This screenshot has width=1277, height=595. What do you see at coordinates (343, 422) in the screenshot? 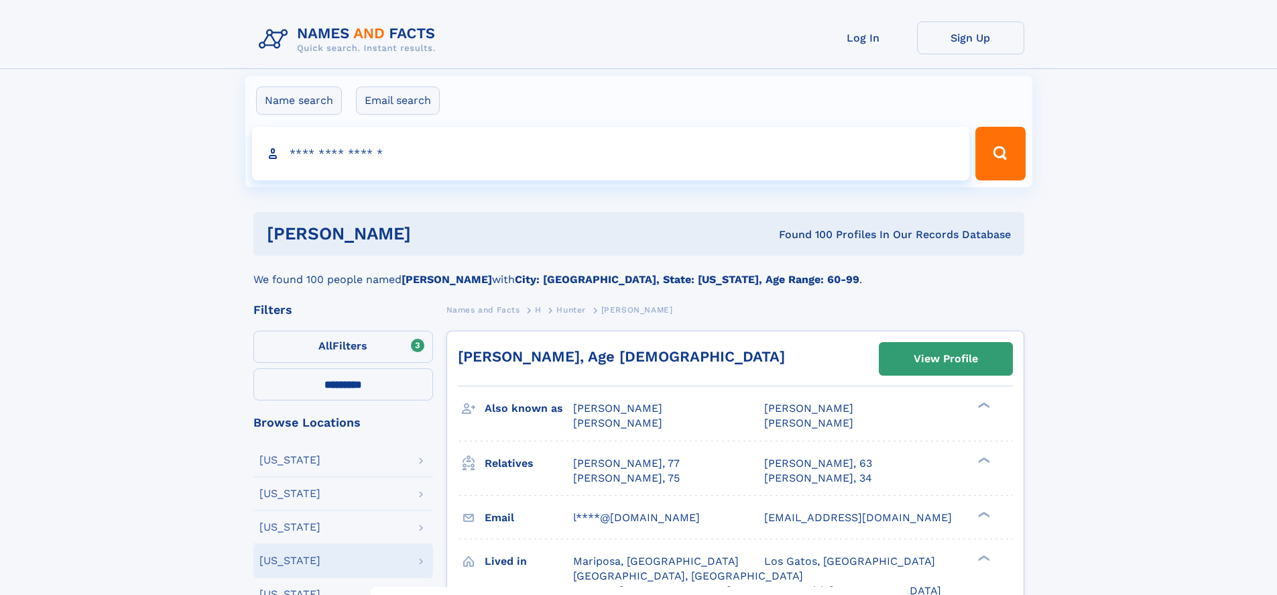
I see `div: Browse Locations` at bounding box center [343, 422].